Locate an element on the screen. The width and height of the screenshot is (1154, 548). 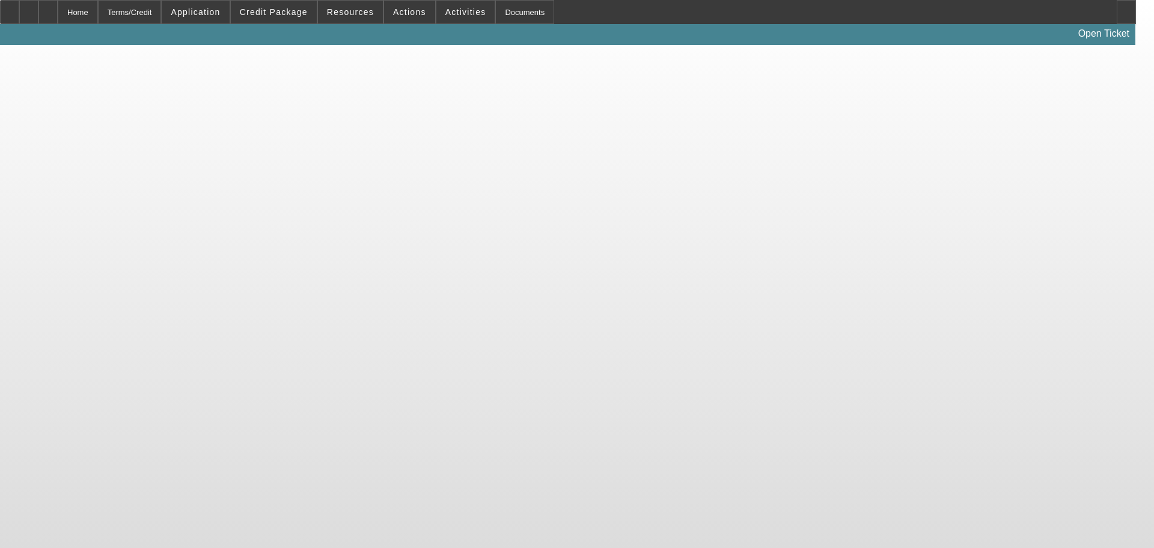
span: Activities is located at coordinates (466, 12).